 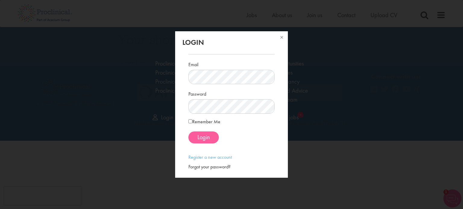 I want to click on button: Login, so click(x=203, y=138).